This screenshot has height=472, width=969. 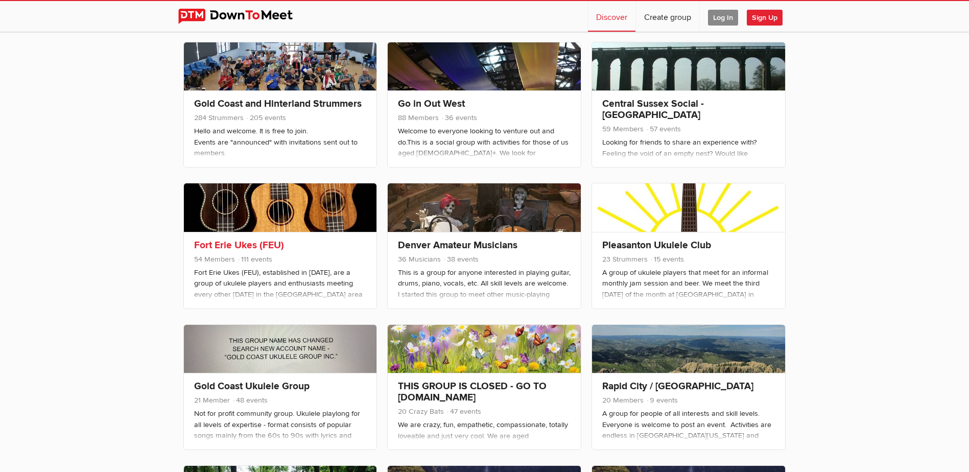 What do you see at coordinates (252, 386) in the screenshot?
I see `a: Gold Coast Ukulele Group` at bounding box center [252, 386].